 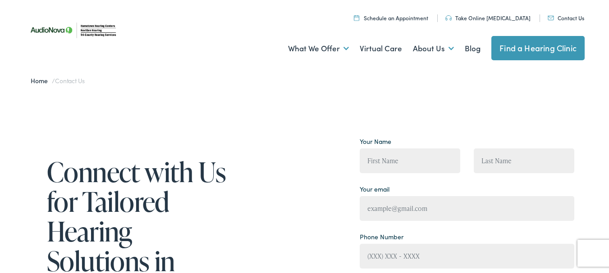 What do you see at coordinates (381, 237) in the screenshot?
I see `label: Phone Number` at bounding box center [381, 237].